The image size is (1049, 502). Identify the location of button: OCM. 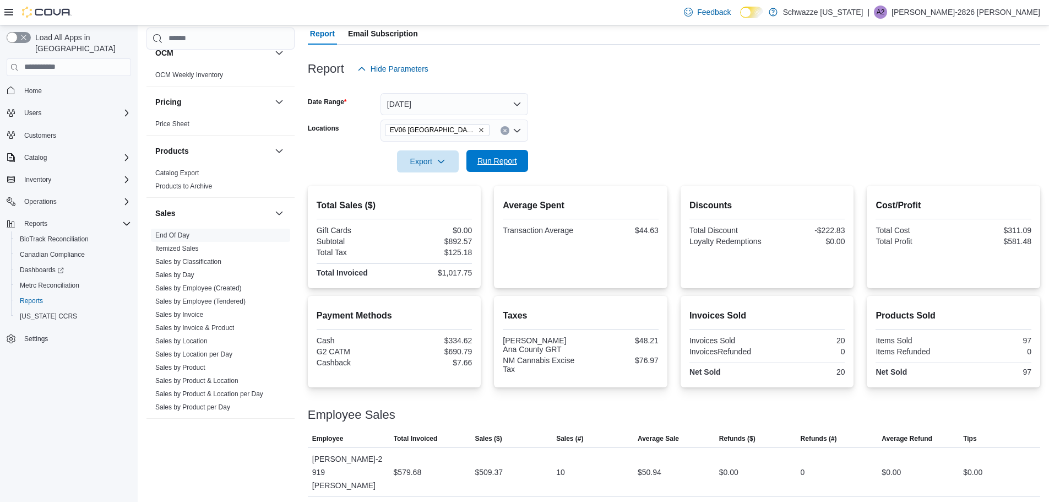
(279, 53).